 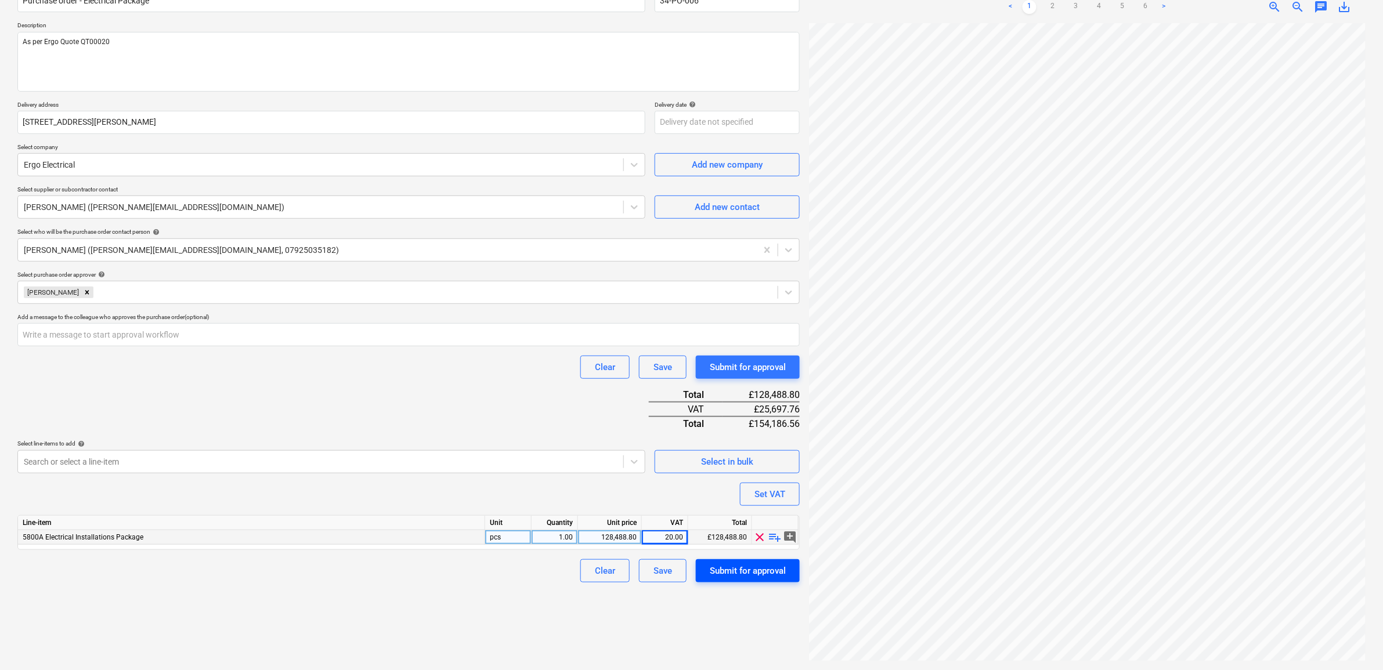 I want to click on span: add_comment, so click(x=791, y=538).